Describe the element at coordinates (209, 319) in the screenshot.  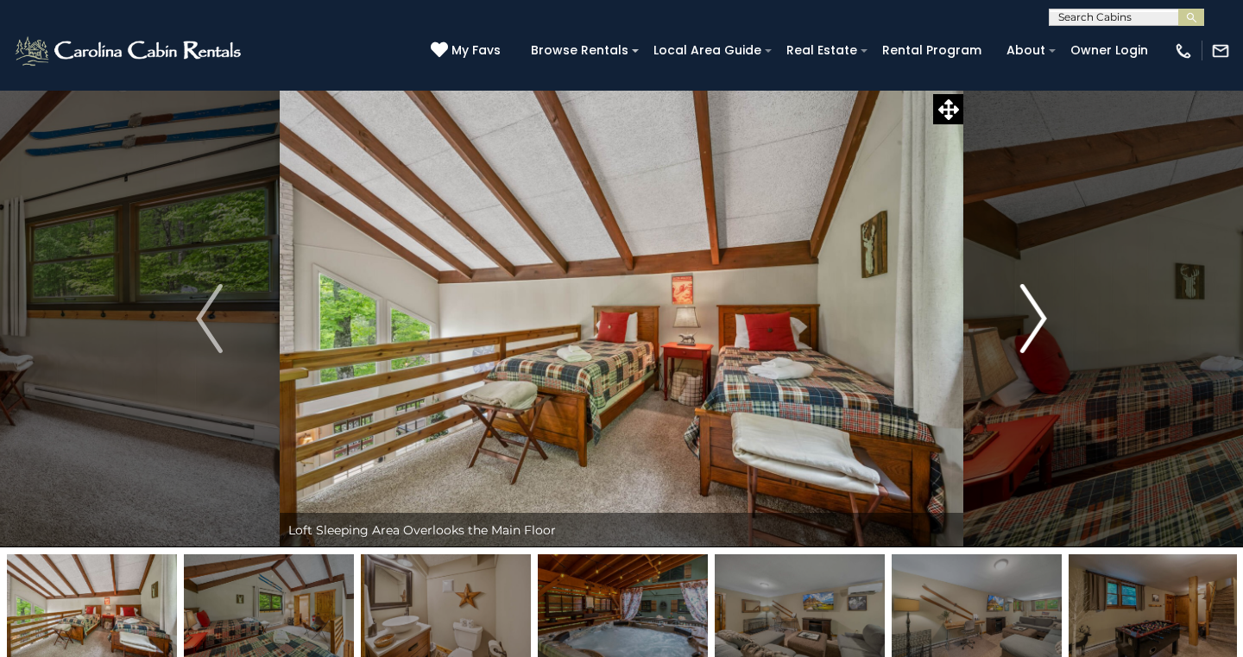
I see `button: Previous` at that location.